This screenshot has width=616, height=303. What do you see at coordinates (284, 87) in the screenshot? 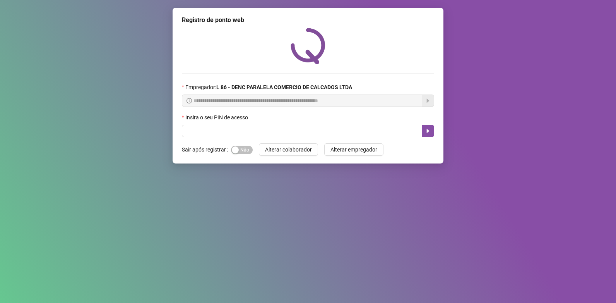
I see `strong: L 86 - DENC PARALELA COMERCIO DE CALCADOS LTDA` at bounding box center [284, 87].